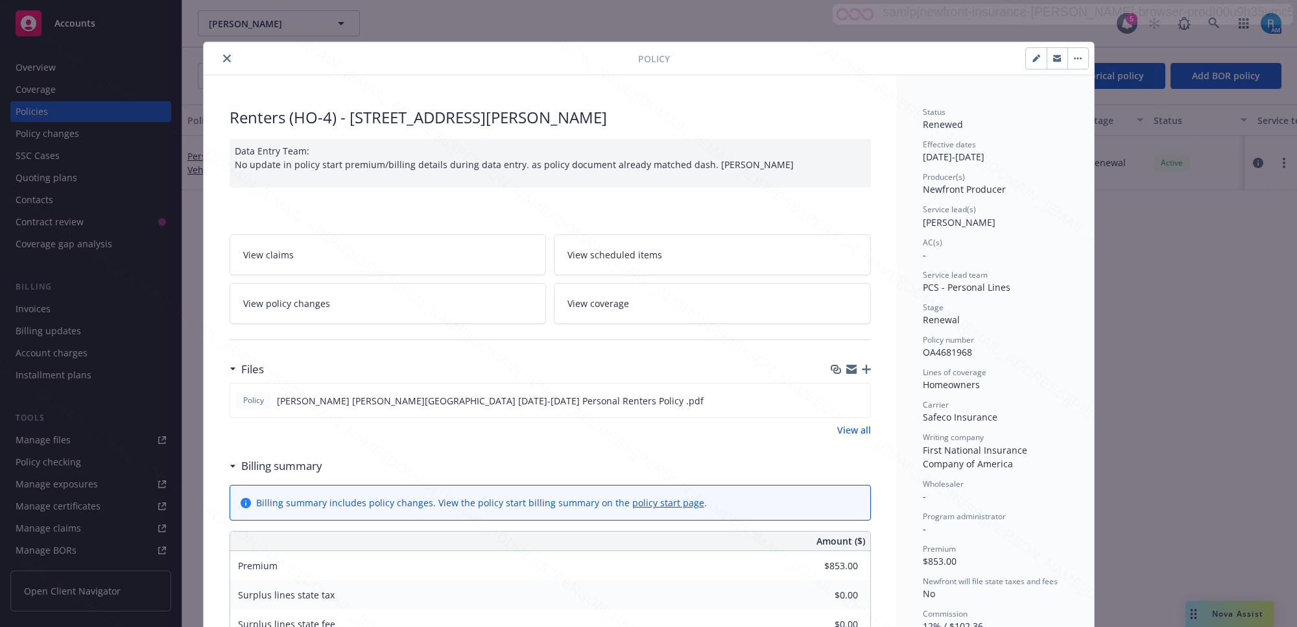  Describe the element at coordinates (287, 303) in the screenshot. I see `span: View policy changes` at that location.